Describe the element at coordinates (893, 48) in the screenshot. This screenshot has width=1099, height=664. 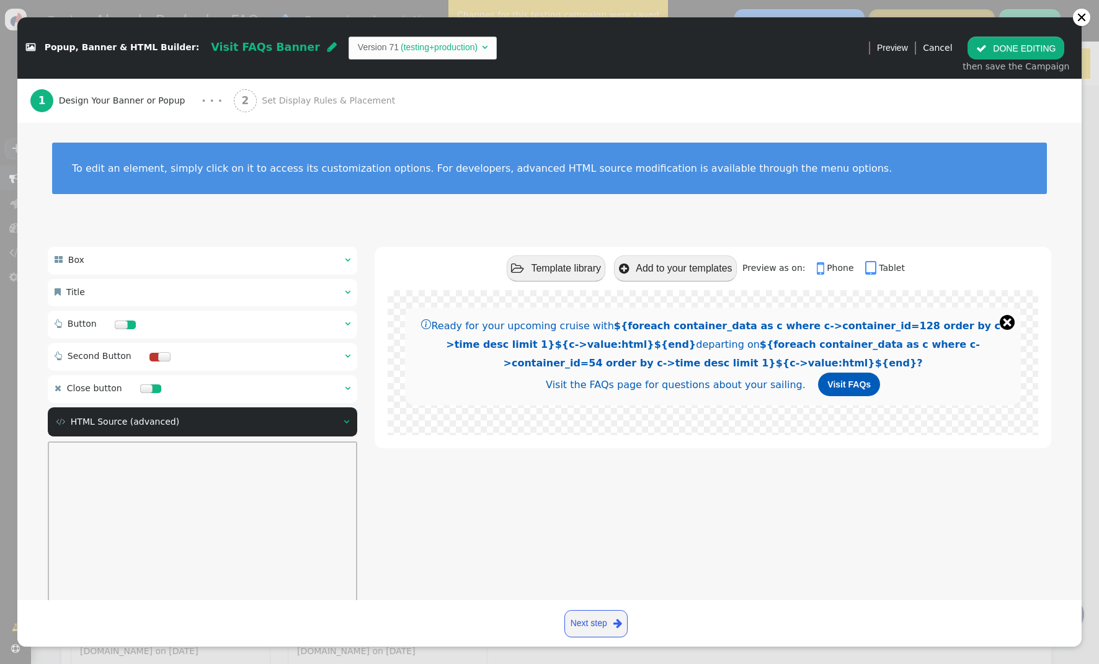
I see `span: Preview` at that location.